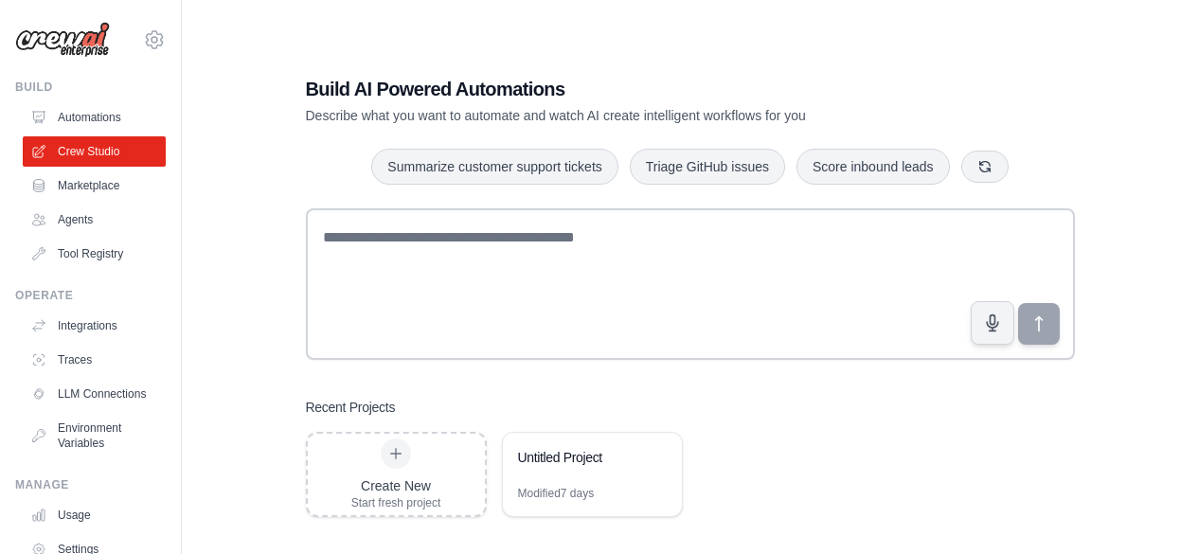  Describe the element at coordinates (873, 167) in the screenshot. I see `button: Score inbound leads` at that location.